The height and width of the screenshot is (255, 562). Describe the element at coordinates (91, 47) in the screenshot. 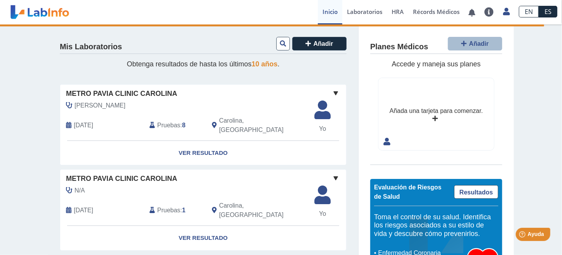

I see `h4: Mis Laboratorios` at that location.